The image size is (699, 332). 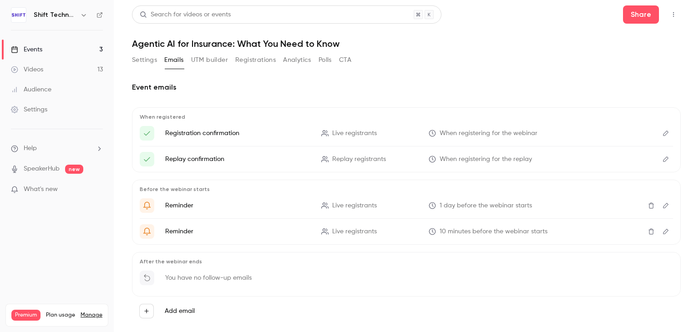 I want to click on button: UTM builder, so click(x=209, y=60).